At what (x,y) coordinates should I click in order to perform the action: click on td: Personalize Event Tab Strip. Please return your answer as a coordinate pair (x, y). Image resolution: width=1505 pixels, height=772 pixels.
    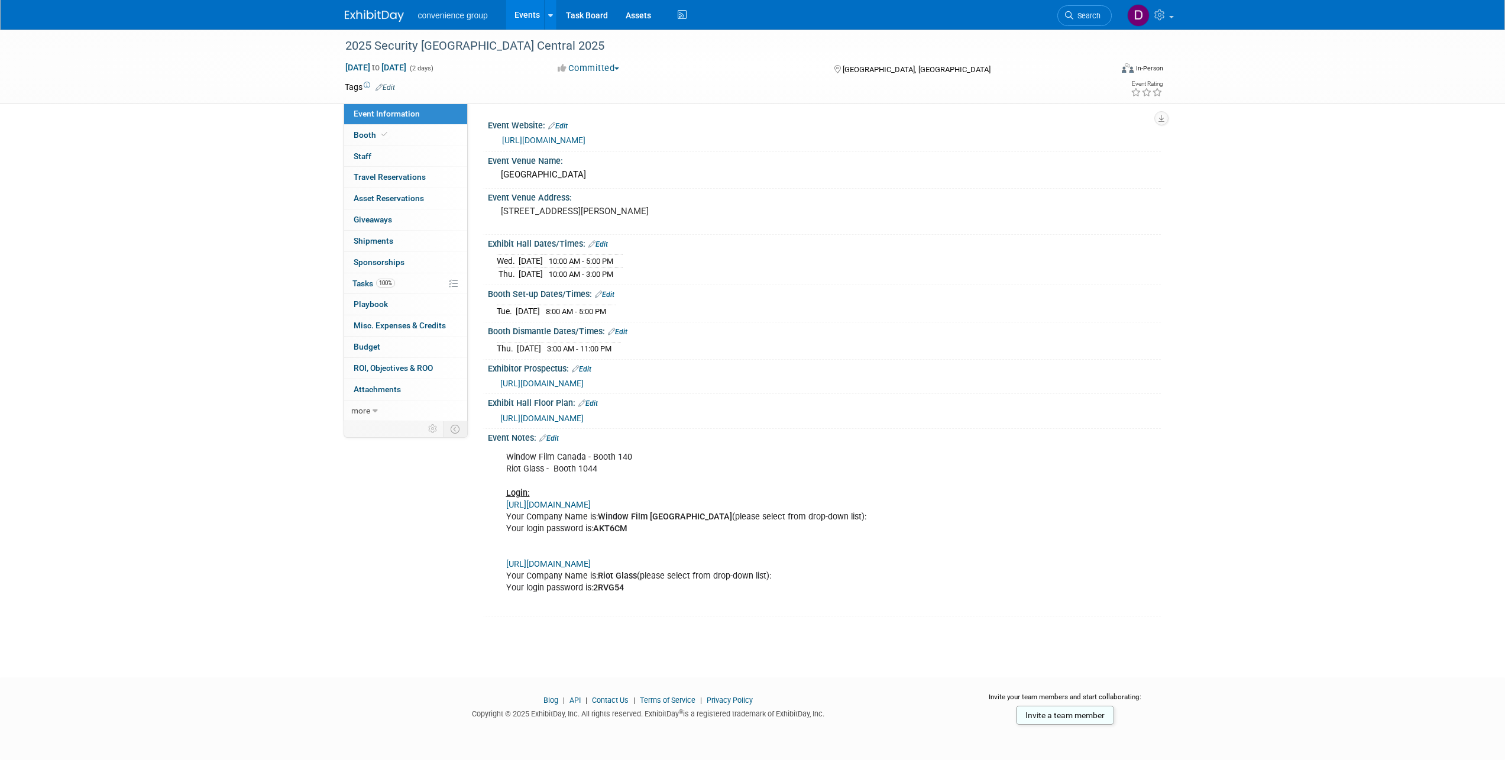
    Looking at the image, I should click on (433, 429).